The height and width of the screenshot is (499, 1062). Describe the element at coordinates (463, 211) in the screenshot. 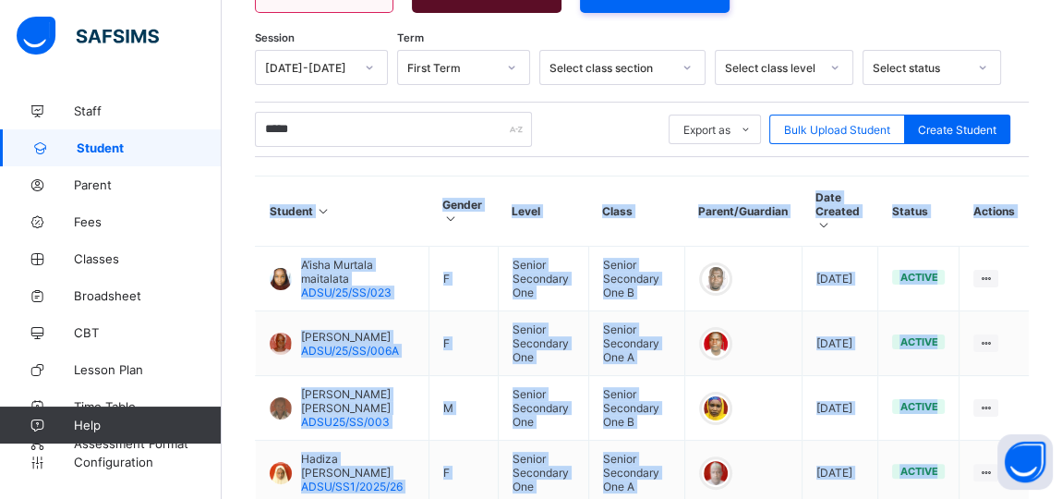

I see `th: Gender` at that location.